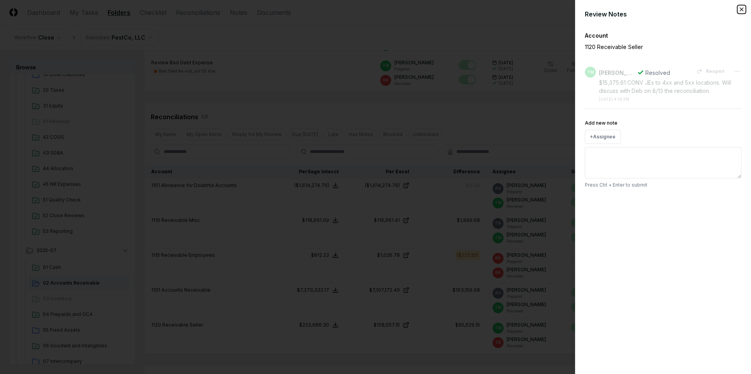 The image size is (751, 374). I want to click on p: 1120 Receivable Seller, so click(649, 47).